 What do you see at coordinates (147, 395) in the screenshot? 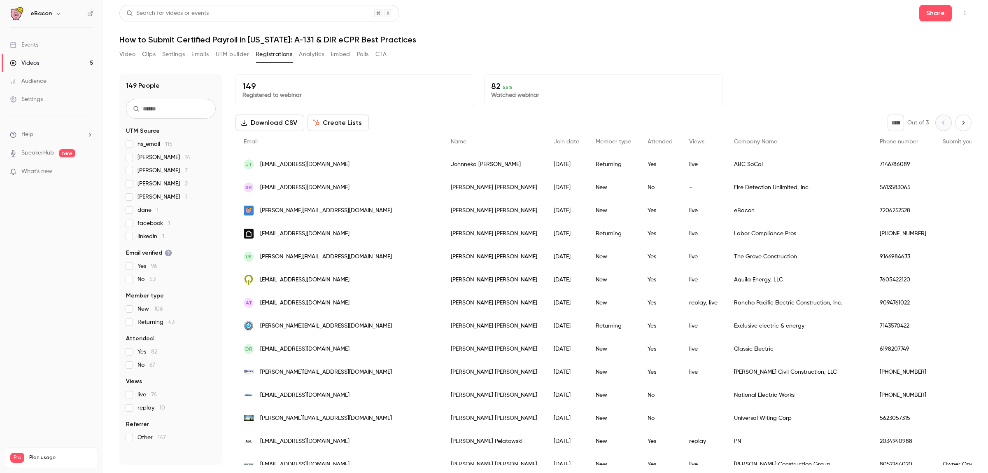
I see `span: live` at bounding box center [147, 395].